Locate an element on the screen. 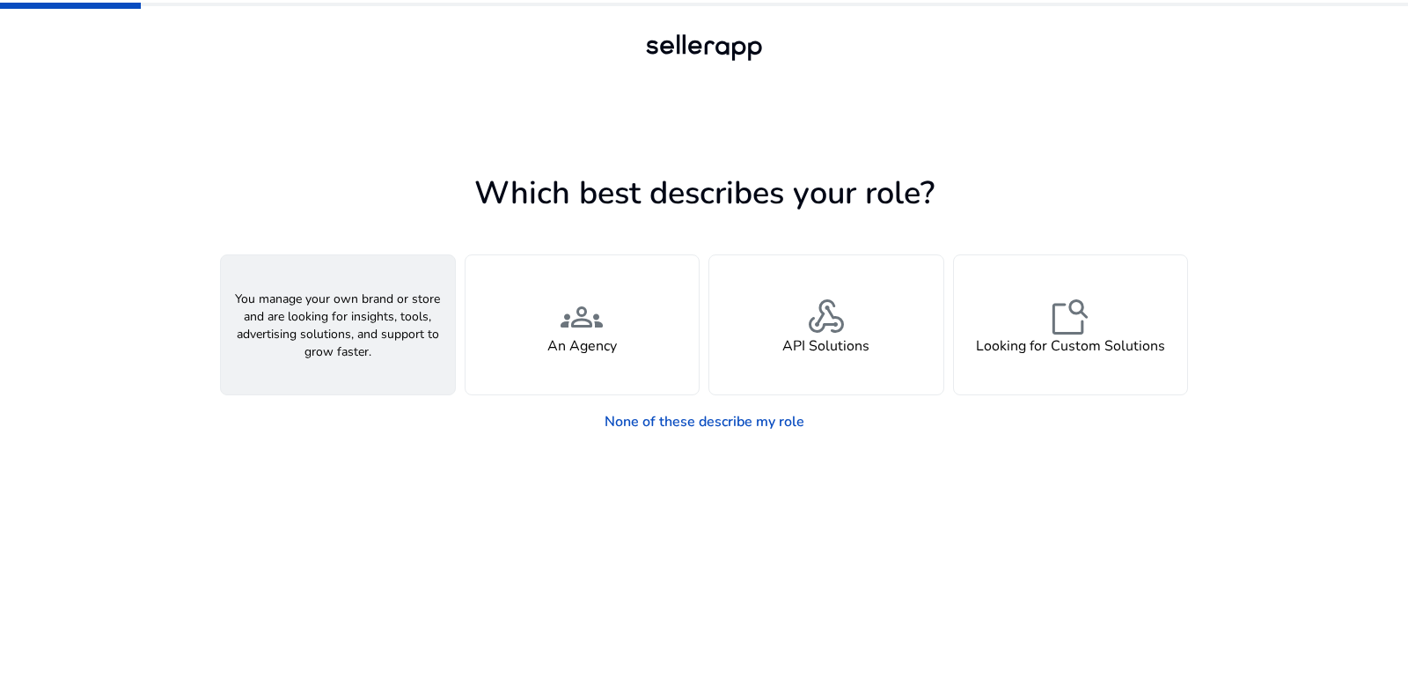 The width and height of the screenshot is (1408, 685). button: feature_searchLooking for Custom Solutions is located at coordinates (1071, 325).